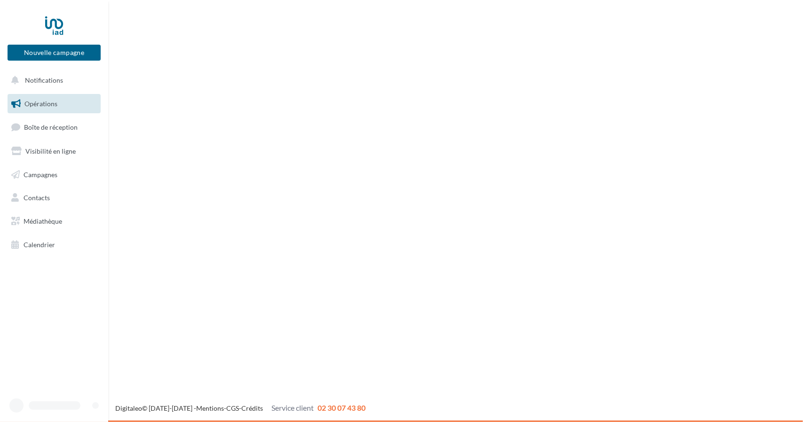  What do you see at coordinates (50, 151) in the screenshot?
I see `span: Visibilité en ligne` at bounding box center [50, 151].